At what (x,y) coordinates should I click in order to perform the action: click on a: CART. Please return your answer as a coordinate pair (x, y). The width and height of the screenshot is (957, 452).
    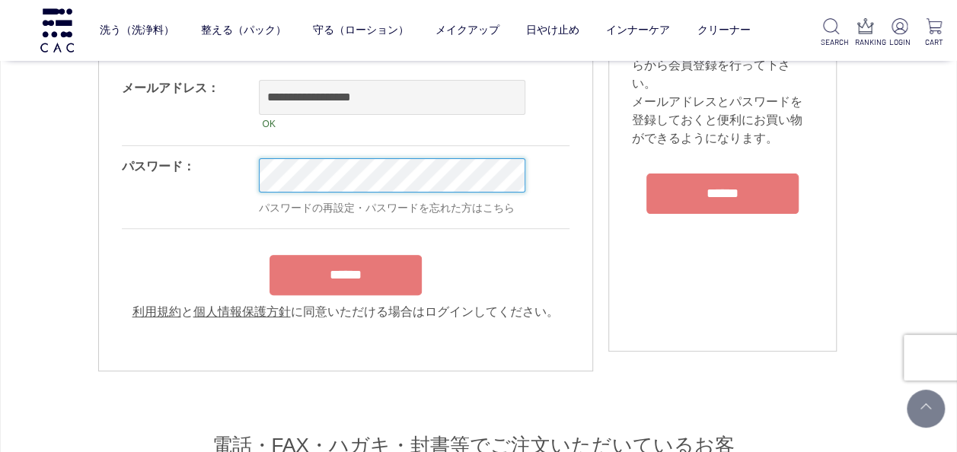
    Looking at the image, I should click on (933, 33).